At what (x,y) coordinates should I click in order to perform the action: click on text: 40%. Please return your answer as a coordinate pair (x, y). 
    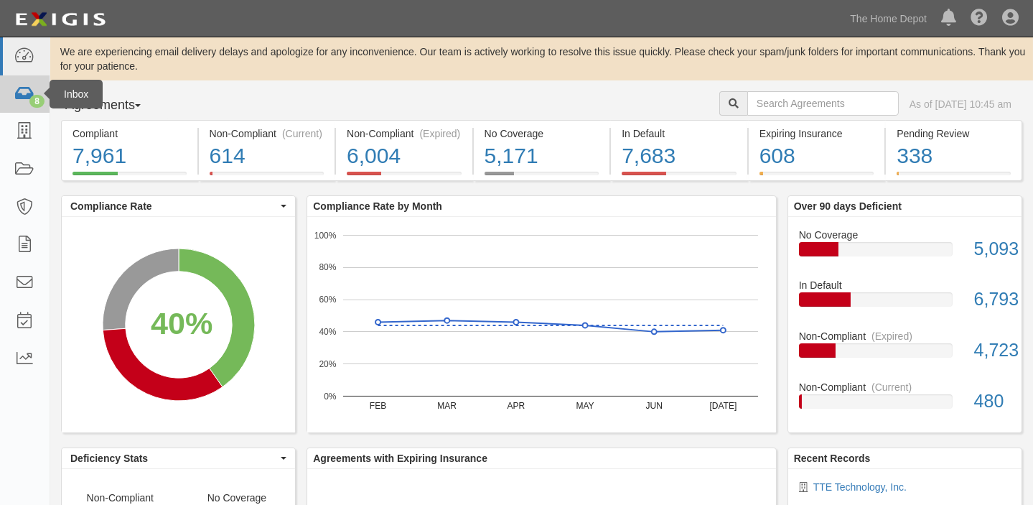
    Looking at the image, I should click on (328, 332).